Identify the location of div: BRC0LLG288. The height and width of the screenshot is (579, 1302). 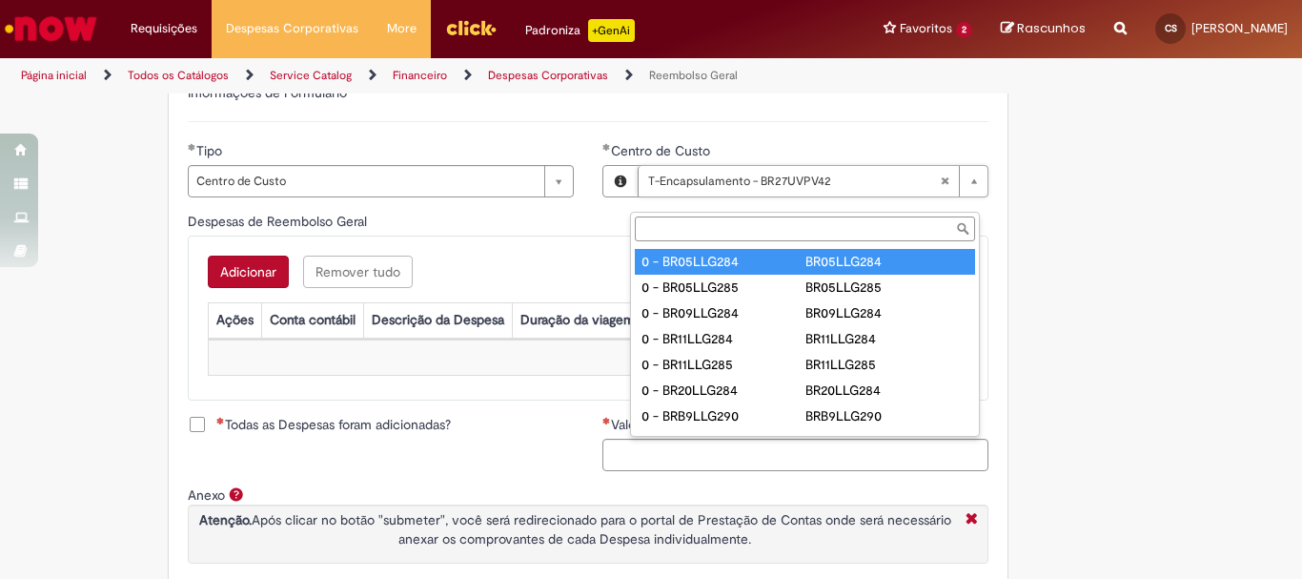
(888, 441).